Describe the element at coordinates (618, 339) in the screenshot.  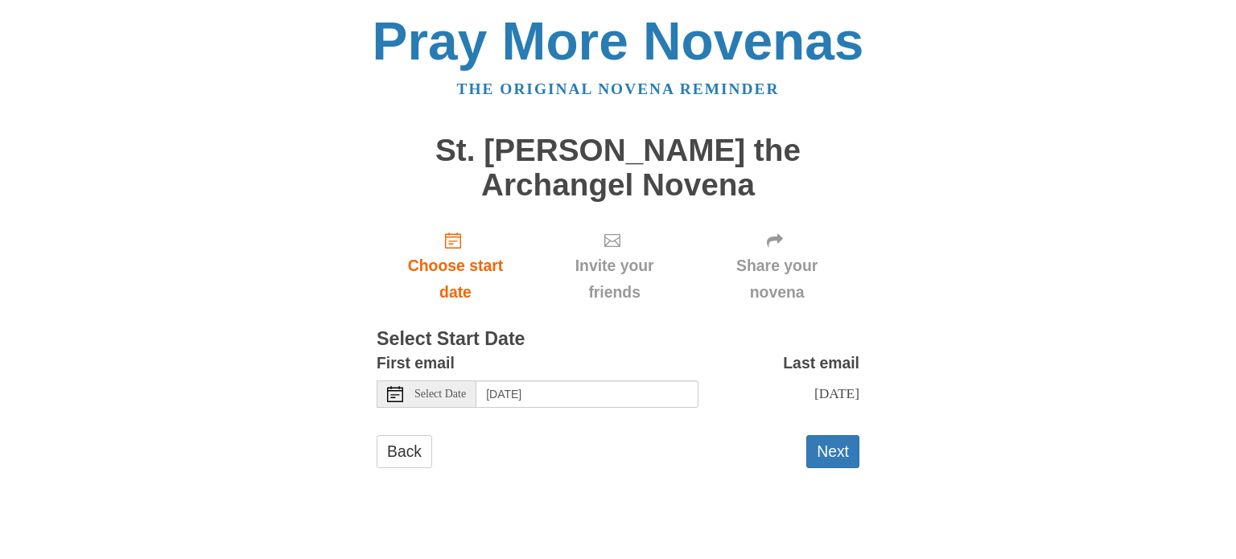
I see `h3: Select Start Date` at that location.